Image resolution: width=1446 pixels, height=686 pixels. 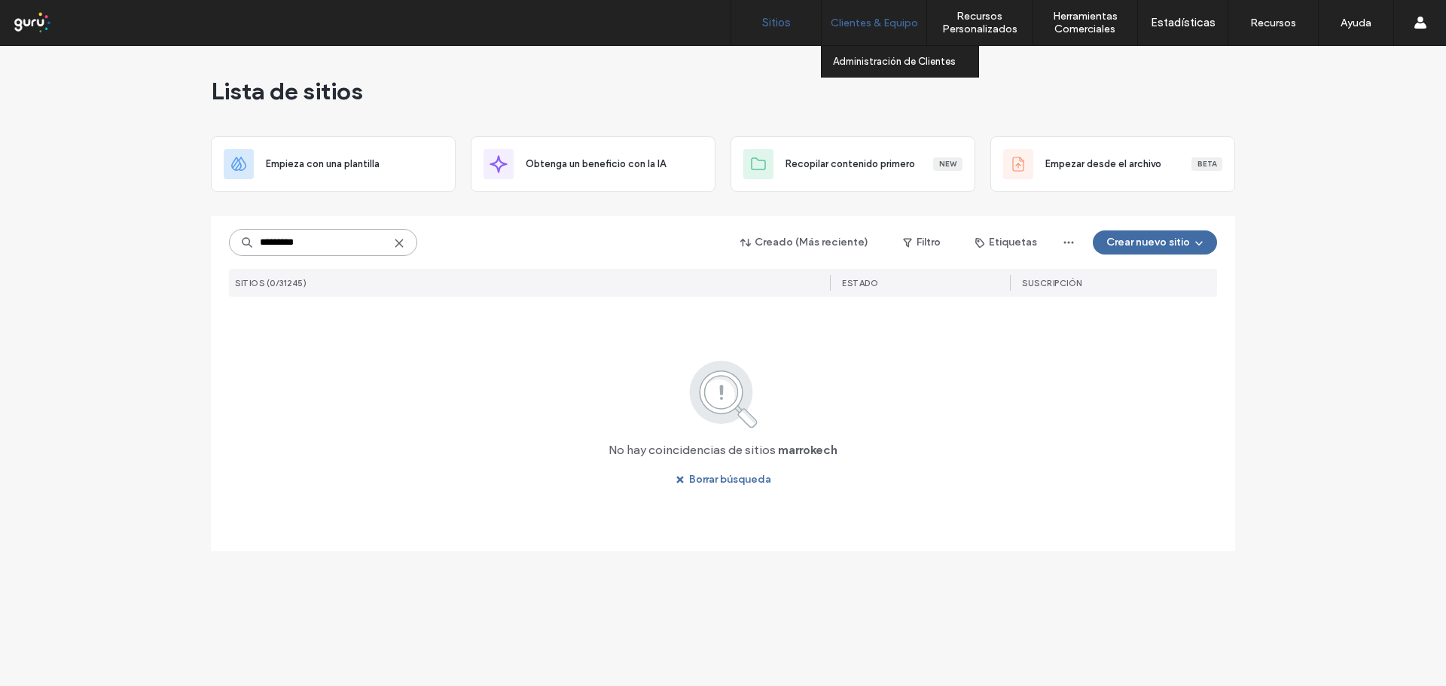 I want to click on label: Recursos, so click(x=1272, y=23).